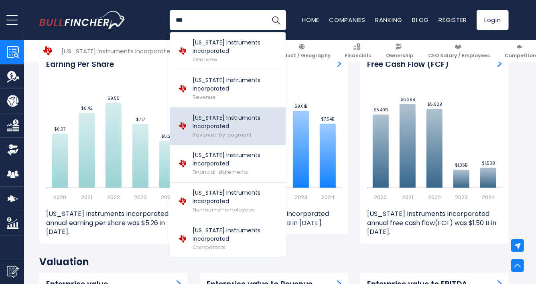  I want to click on a: CEO Salary / Employees, so click(459, 51).